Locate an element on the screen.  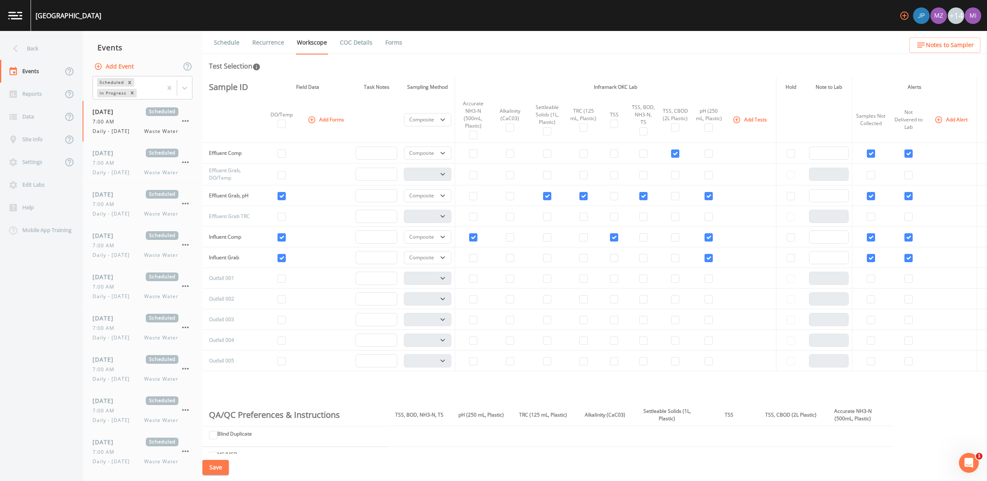
svg: In this section you'll be able to select the analytical test to run, based on the media type, and... is located at coordinates (256, 67).